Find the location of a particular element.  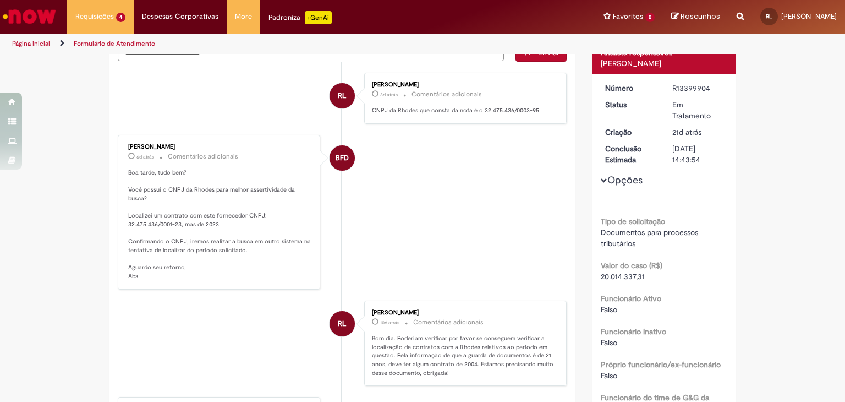

span: Documentos para processos tributários is located at coordinates (650, 238).